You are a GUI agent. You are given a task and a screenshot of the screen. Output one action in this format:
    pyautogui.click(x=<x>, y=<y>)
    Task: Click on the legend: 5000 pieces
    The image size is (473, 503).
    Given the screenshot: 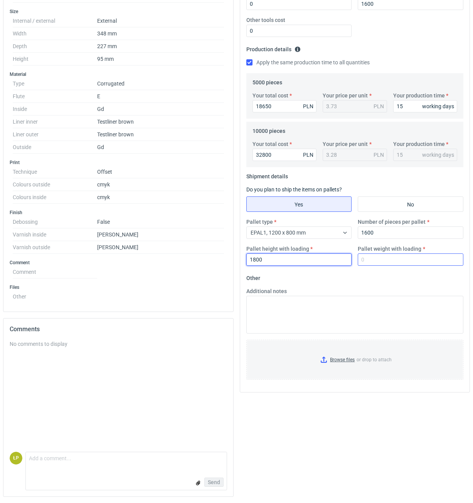 What is the action you would take?
    pyautogui.click(x=267, y=81)
    